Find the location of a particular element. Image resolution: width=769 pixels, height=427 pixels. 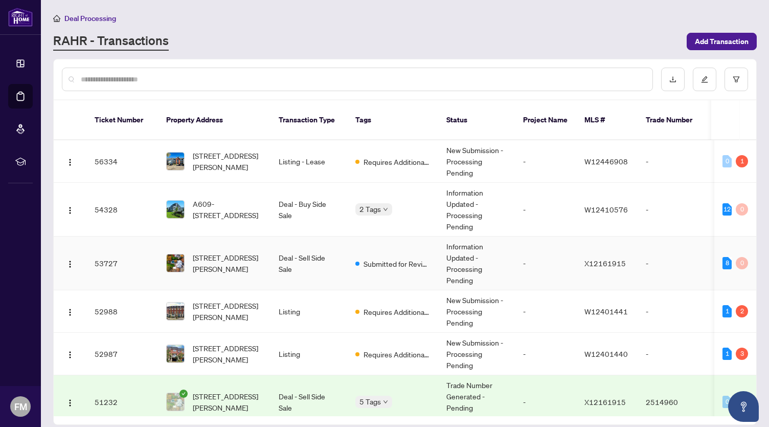

button: Open asap is located at coordinates (744, 406).